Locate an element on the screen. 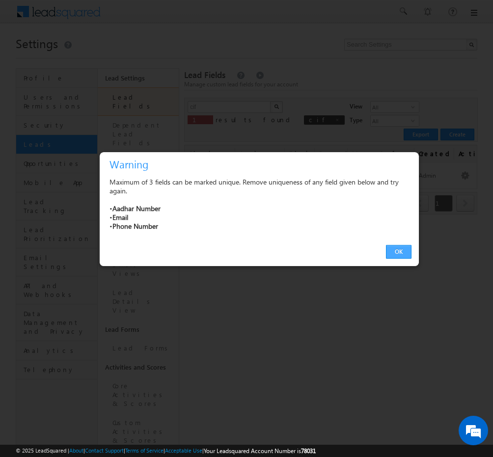 The width and height of the screenshot is (493, 457). b: Email is located at coordinates (120, 217).